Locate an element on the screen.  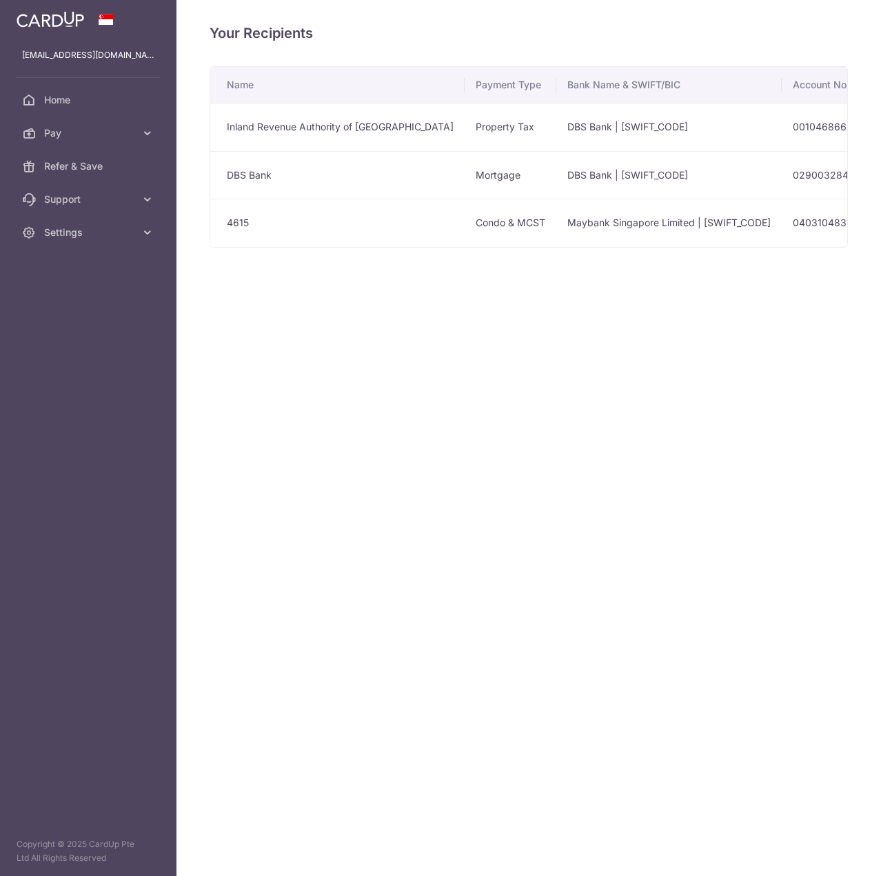
span: Refer & Save is located at coordinates (90, 166).